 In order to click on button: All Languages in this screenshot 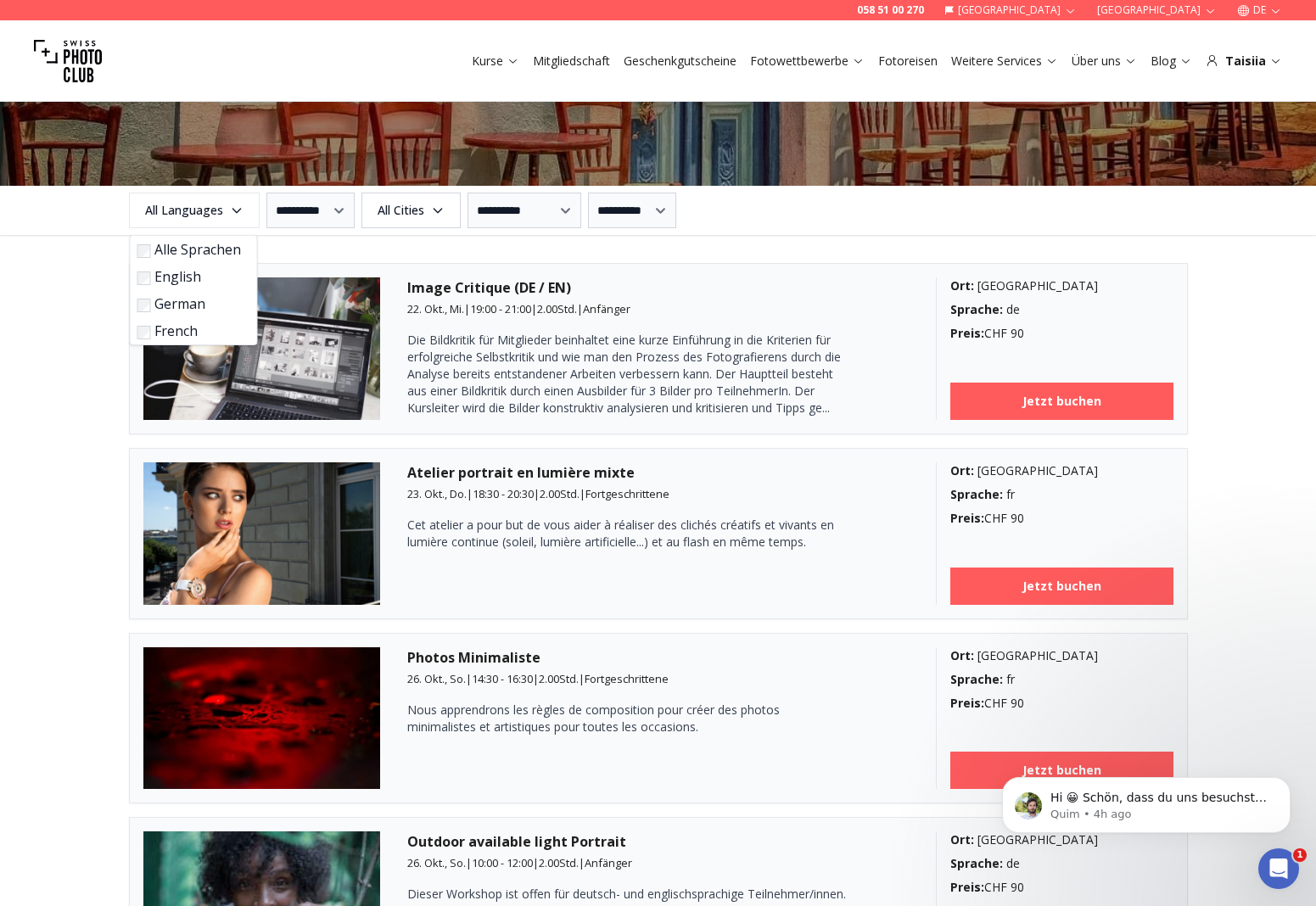, I will do `click(194, 211)`.